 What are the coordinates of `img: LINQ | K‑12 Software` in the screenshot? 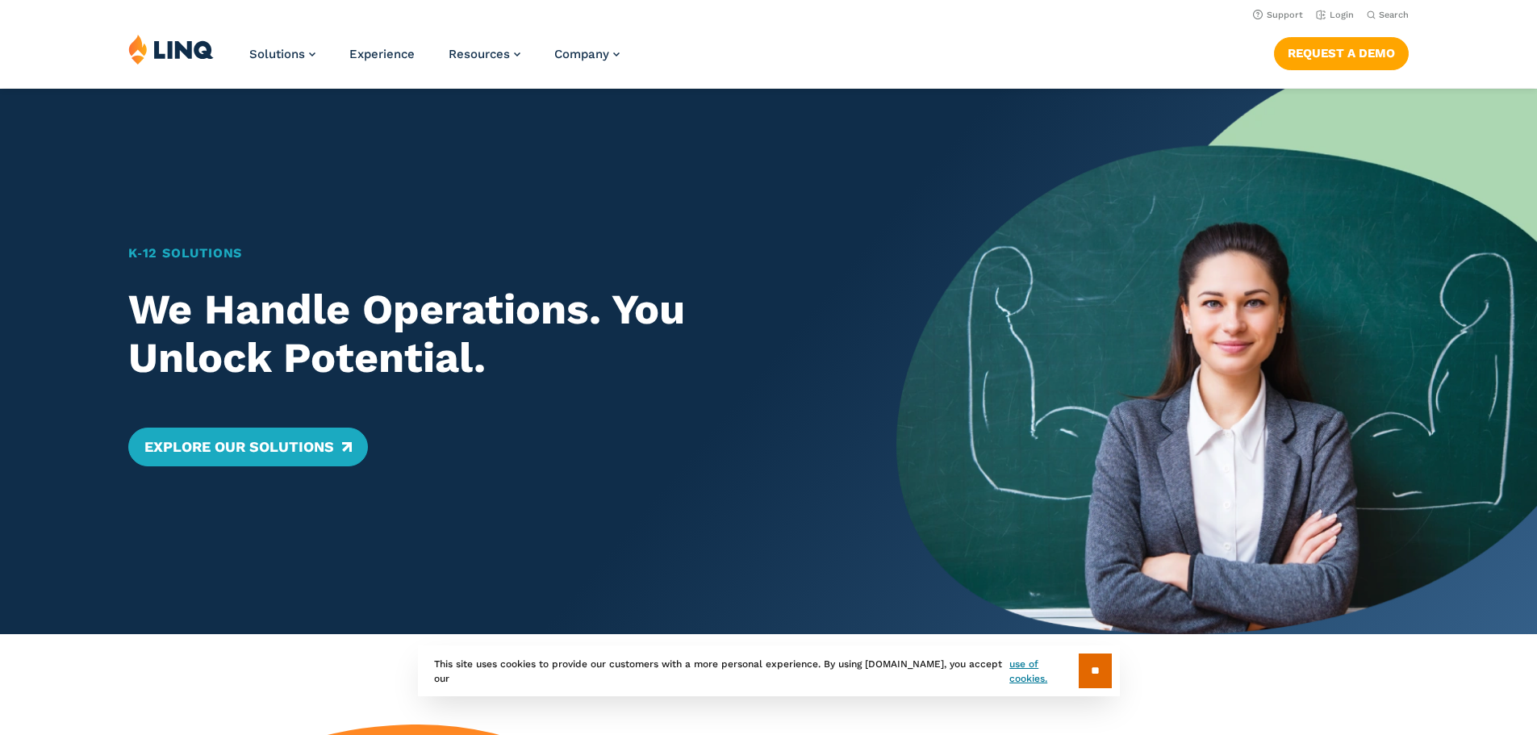 It's located at (171, 49).